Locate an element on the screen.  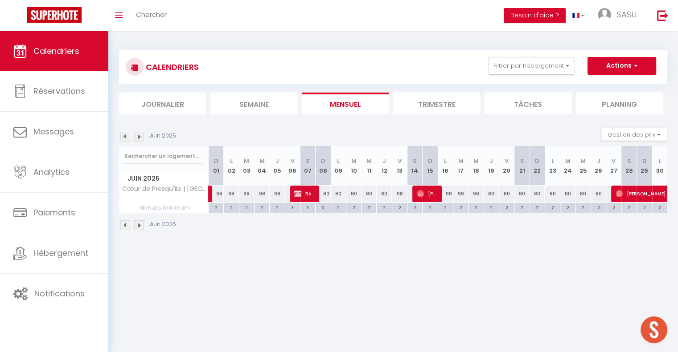
img: Super Booking is located at coordinates (54, 15).